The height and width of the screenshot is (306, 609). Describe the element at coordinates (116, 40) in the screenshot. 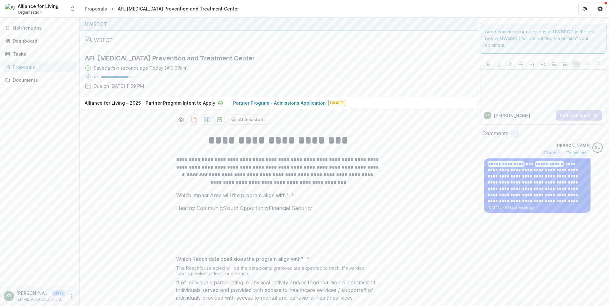

I see `img: UWSECT` at that location.